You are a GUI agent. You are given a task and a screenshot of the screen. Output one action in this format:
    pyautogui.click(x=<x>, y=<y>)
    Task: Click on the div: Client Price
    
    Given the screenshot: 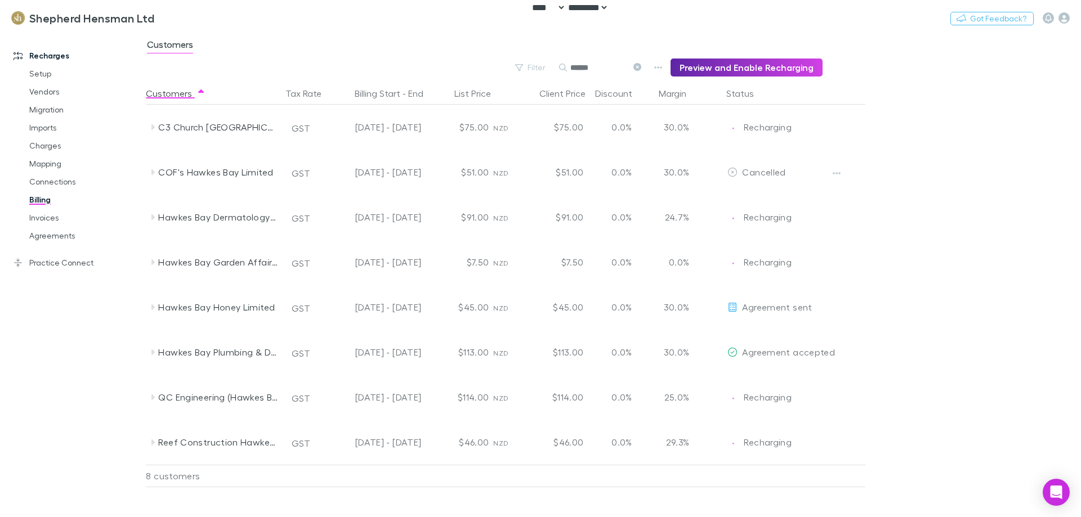 What is the action you would take?
    pyautogui.click(x=569, y=93)
    